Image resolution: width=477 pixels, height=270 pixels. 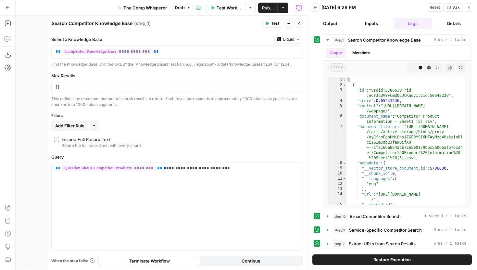 I want to click on span: Toggle code folding, rows 11 through 13, so click(x=344, y=178).